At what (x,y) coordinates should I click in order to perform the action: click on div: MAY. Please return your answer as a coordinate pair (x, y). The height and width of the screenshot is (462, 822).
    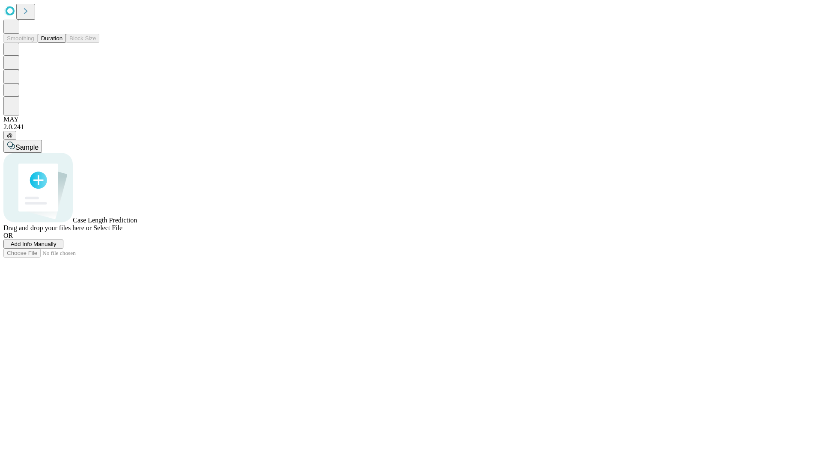
    Looking at the image, I should click on (411, 119).